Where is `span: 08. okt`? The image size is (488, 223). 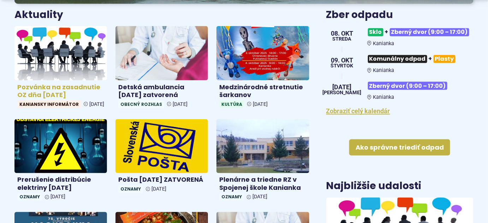
span: 08. okt is located at coordinates (342, 34).